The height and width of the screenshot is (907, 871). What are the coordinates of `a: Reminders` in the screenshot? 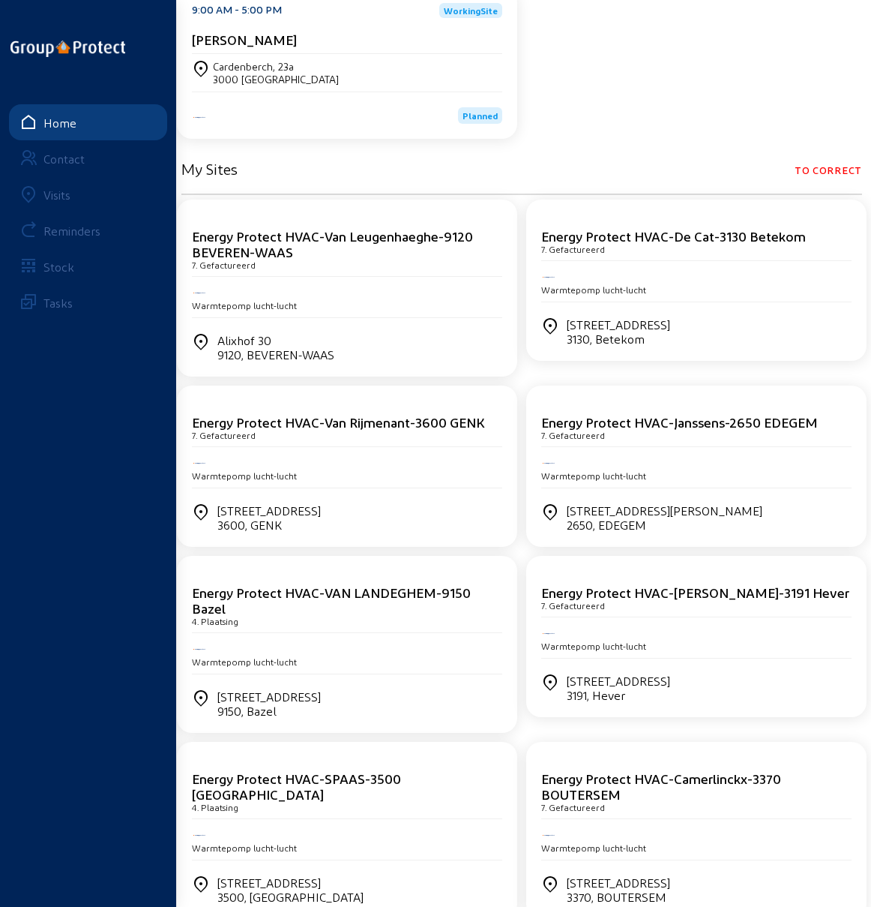 It's located at (88, 230).